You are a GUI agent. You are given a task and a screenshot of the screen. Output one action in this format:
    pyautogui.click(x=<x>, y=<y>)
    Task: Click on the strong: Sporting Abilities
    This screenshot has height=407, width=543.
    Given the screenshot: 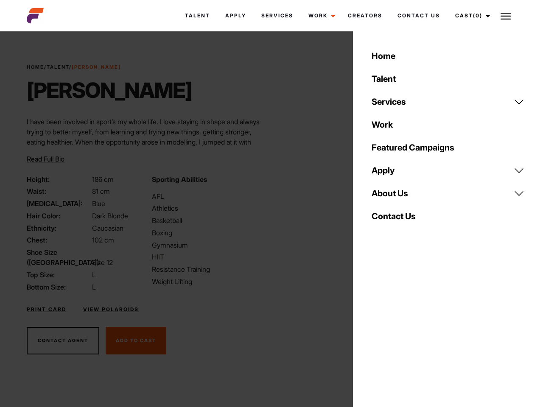 What is the action you would take?
    pyautogui.click(x=179, y=179)
    